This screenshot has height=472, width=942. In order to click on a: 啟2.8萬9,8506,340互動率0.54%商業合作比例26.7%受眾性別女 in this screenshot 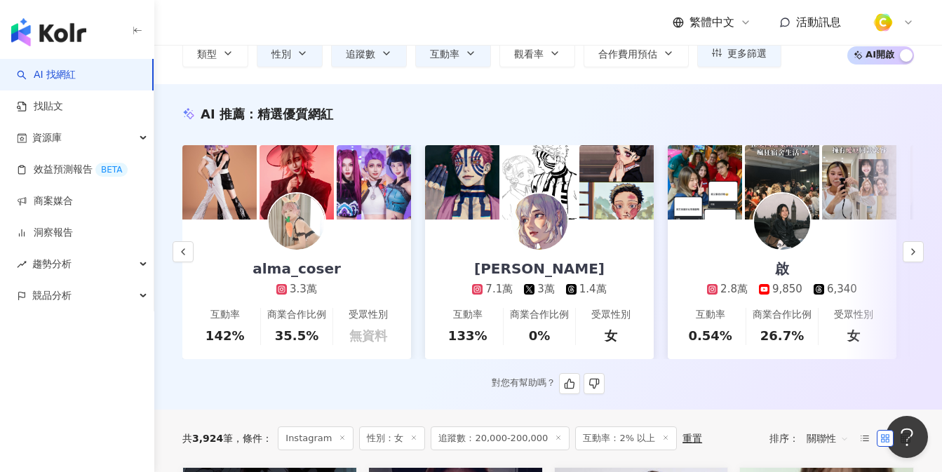, I will do `click(782, 289)`.